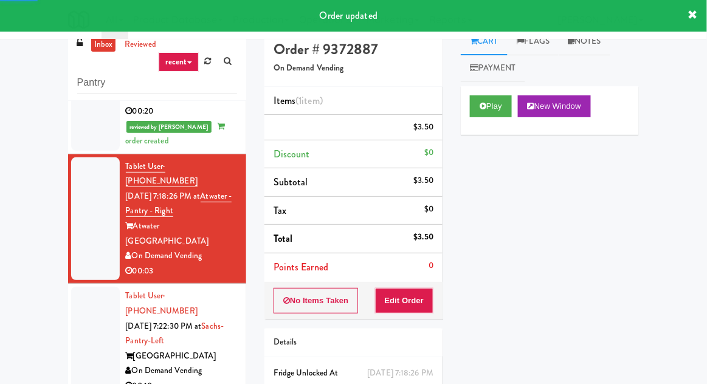  I want to click on a: reviewed, so click(140, 44).